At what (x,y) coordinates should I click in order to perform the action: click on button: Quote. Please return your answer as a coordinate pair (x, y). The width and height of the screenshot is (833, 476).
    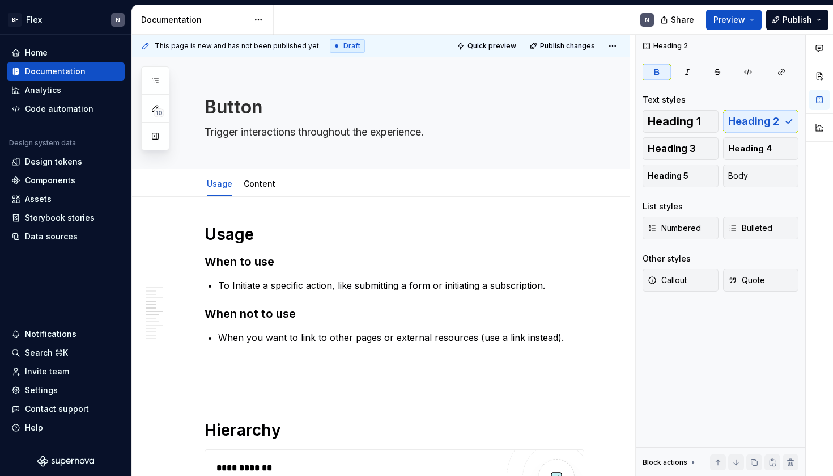
    Looking at the image, I should click on (761, 280).